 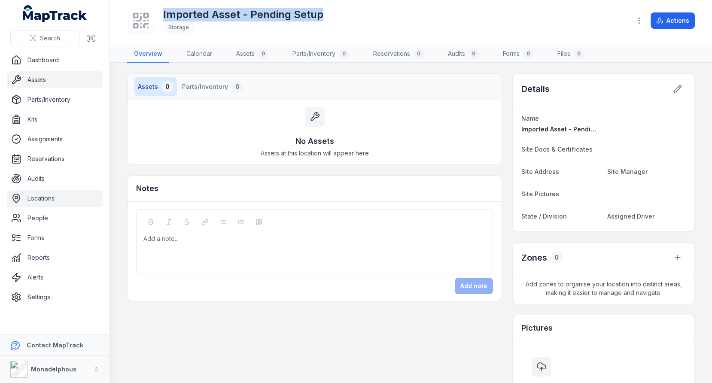 I want to click on span: Add zones to organise your location into distinct areas, making it easier to manage and navigate., so click(x=604, y=289).